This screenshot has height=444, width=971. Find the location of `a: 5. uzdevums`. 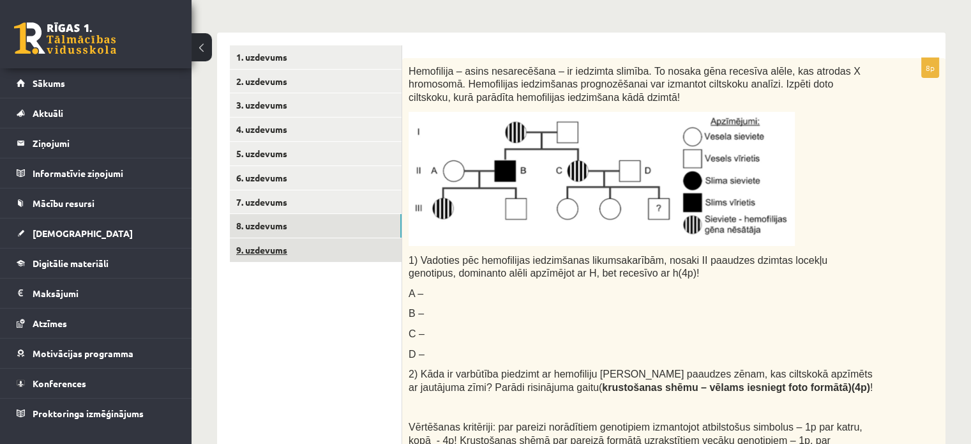

a: 5. uzdevums is located at coordinates (315, 153).